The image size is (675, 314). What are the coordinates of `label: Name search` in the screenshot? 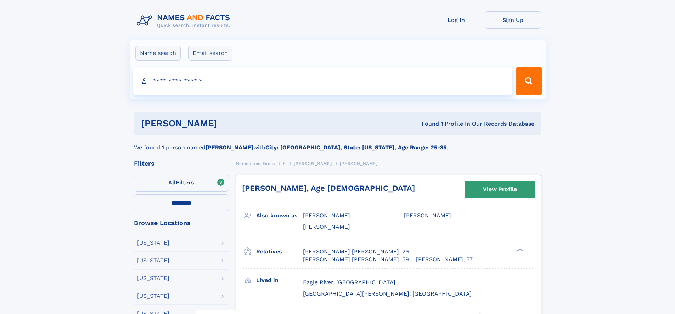 It's located at (158, 53).